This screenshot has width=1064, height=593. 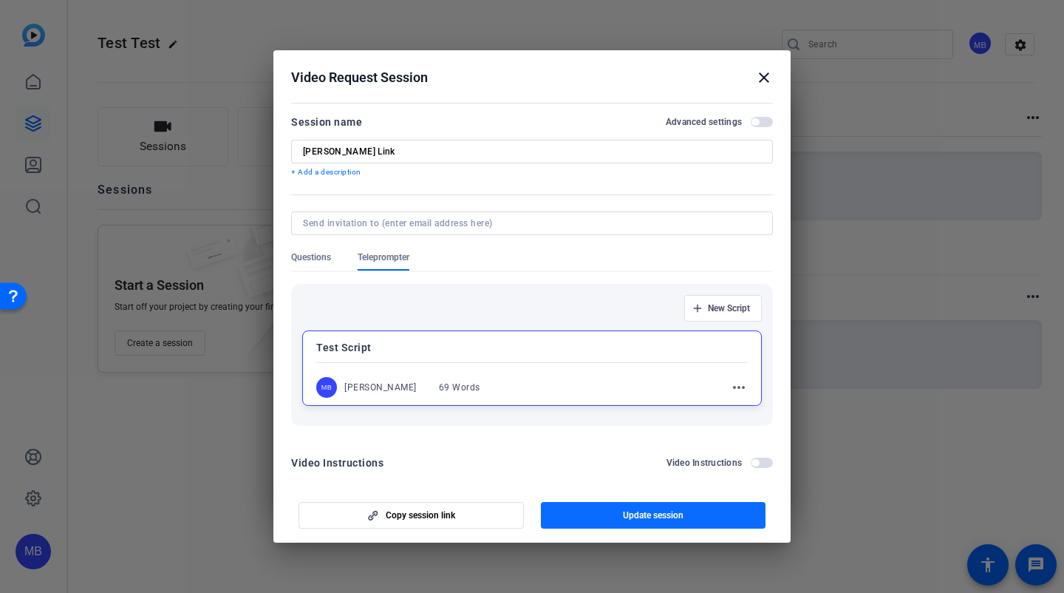 What do you see at coordinates (723, 308) in the screenshot?
I see `button: New Script` at bounding box center [723, 308].